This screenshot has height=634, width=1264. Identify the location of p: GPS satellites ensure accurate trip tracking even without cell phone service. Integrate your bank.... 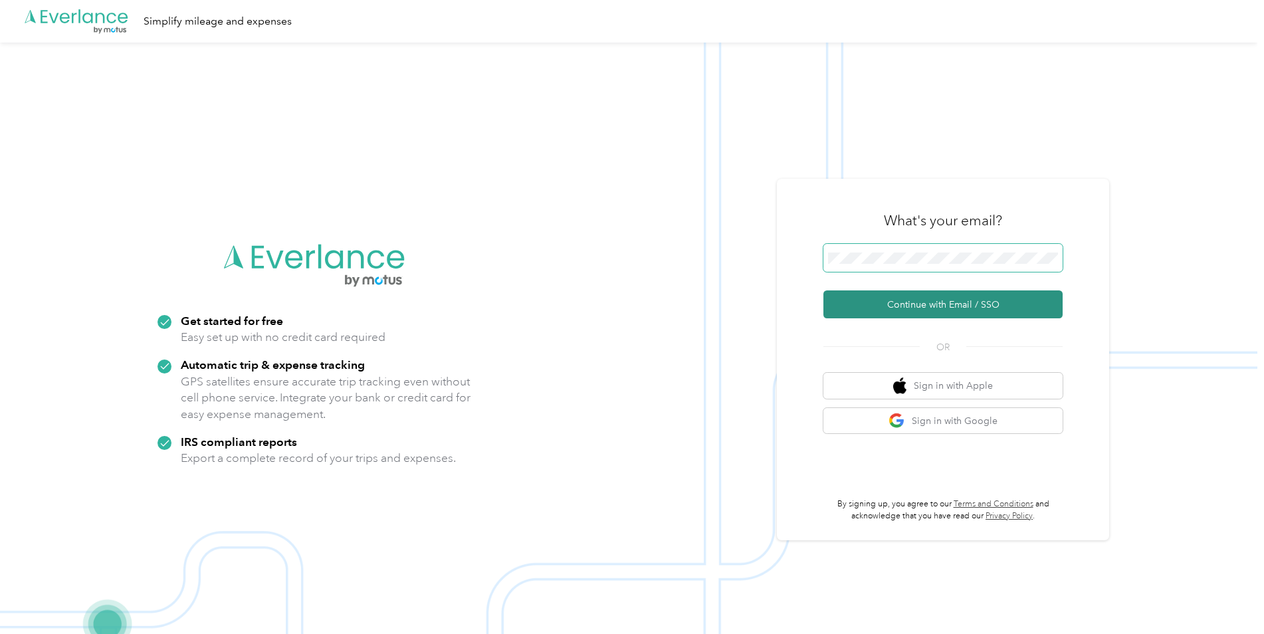
(326, 398).